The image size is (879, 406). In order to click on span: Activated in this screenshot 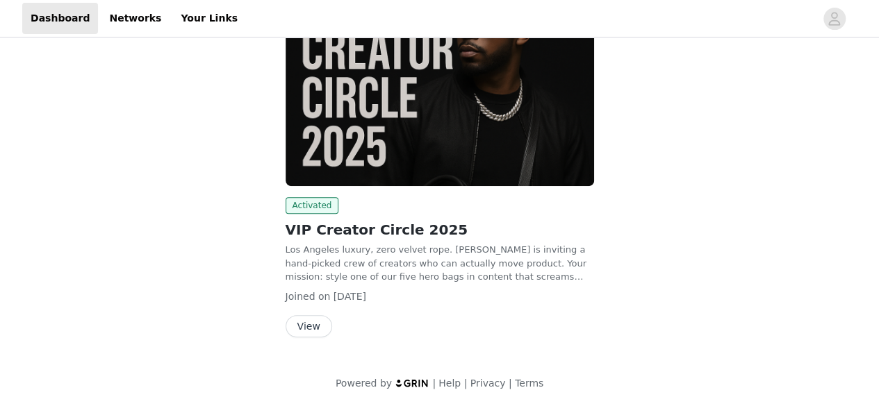, I will do `click(312, 206)`.